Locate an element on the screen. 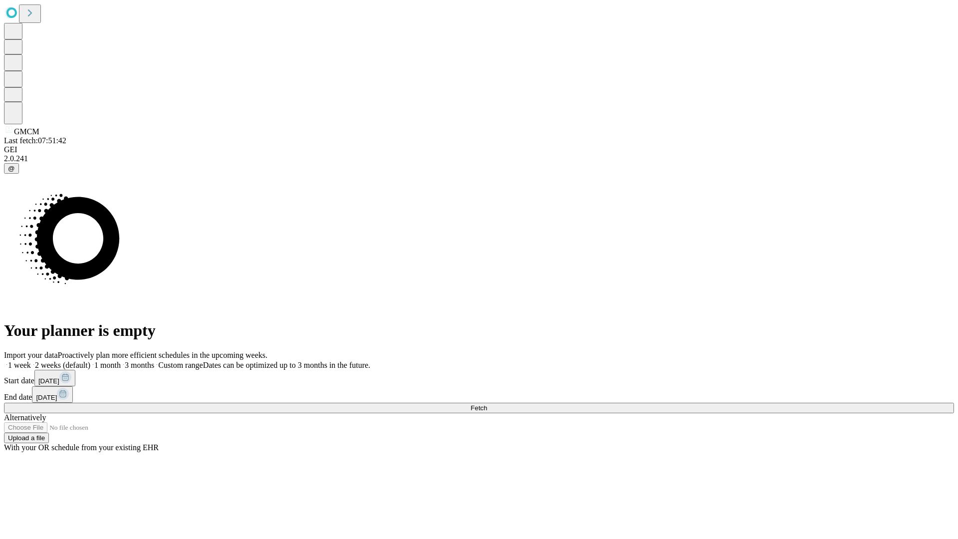 The image size is (958, 539). button: Fetch is located at coordinates (479, 408).